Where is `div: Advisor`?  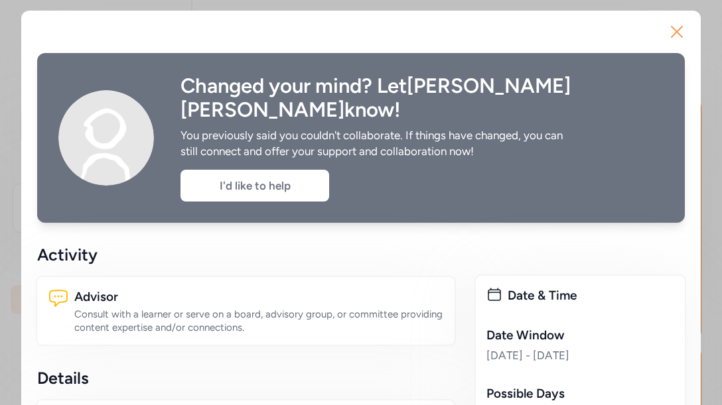
div: Advisor is located at coordinates (259, 297).